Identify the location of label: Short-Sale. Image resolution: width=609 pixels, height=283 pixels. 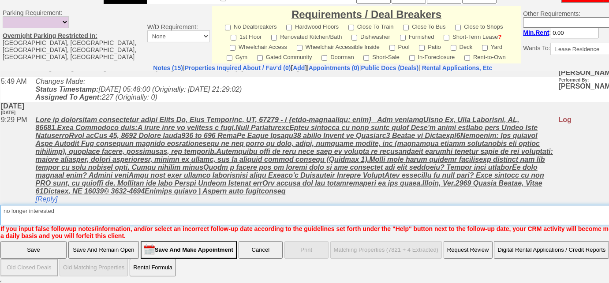
(381, 56).